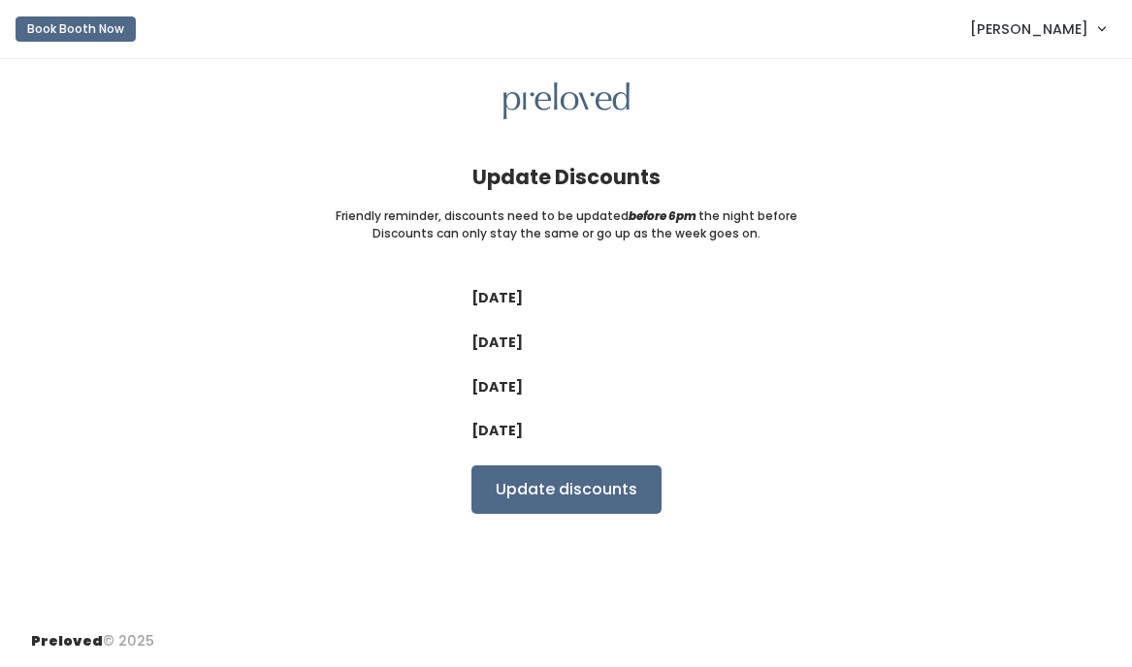 This screenshot has height=667, width=1132. What do you see at coordinates (662, 215) in the screenshot?
I see `i: before 6pm` at bounding box center [662, 215].